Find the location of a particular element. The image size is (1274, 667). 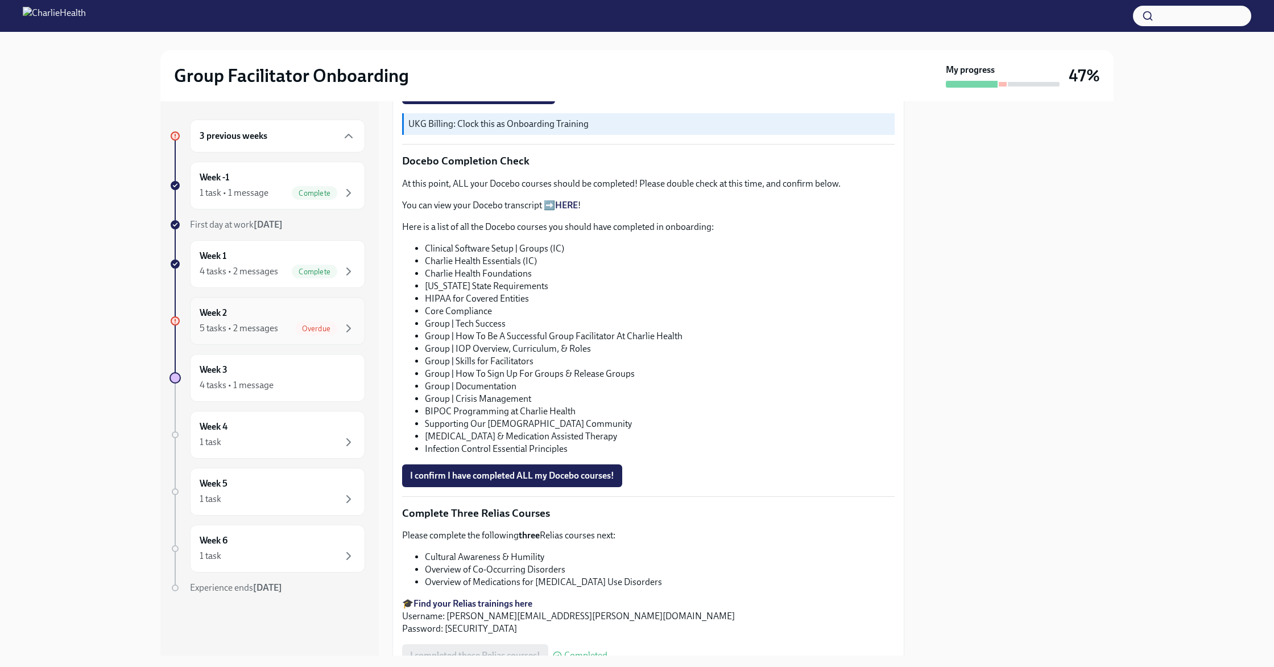

img: CharlieHealth is located at coordinates (54, 16).